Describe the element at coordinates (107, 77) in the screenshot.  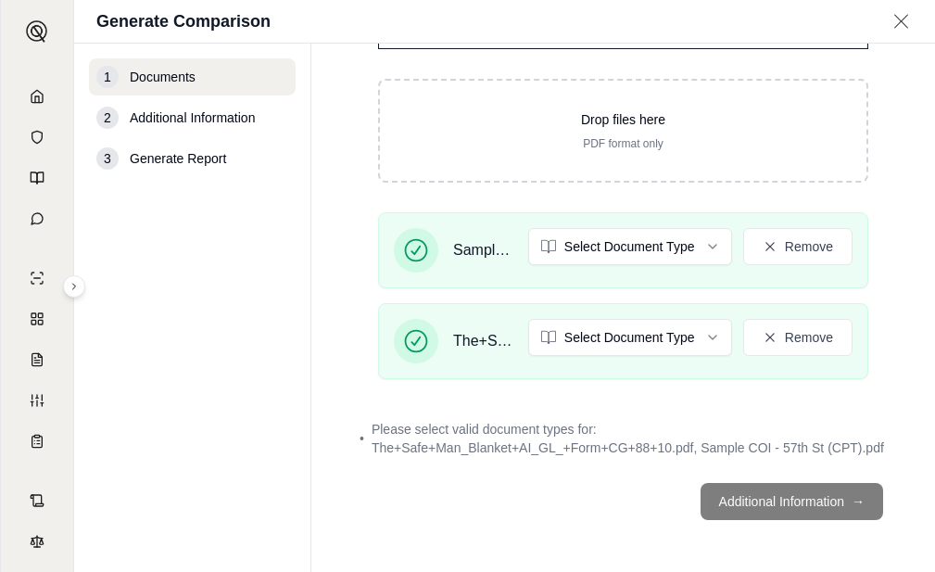
I see `div: 1` at that location.